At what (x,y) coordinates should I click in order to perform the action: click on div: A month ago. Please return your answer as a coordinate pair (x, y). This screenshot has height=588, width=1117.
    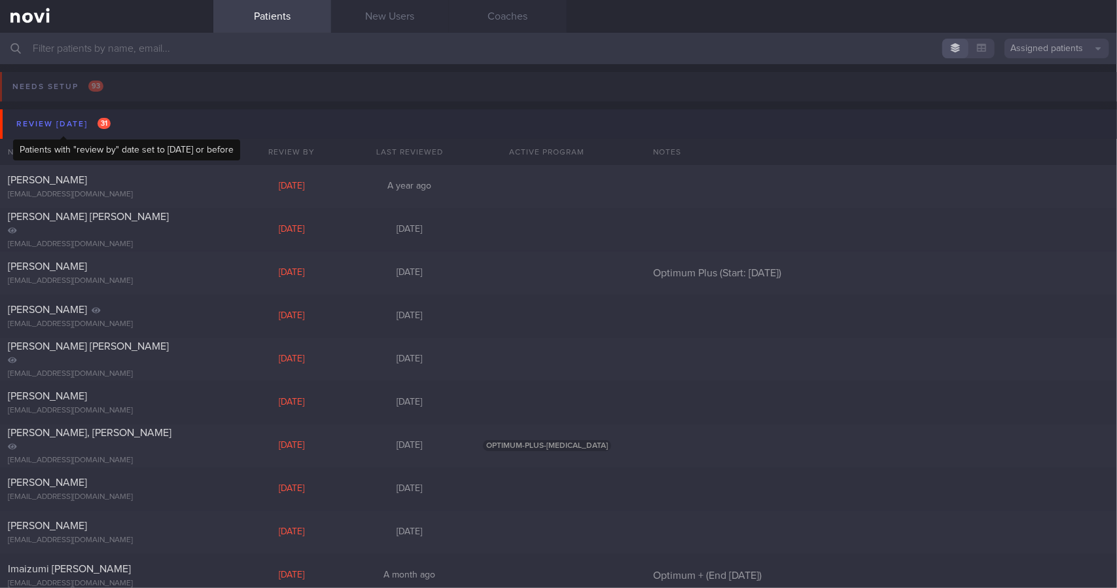
    Looking at the image, I should click on (410, 575).